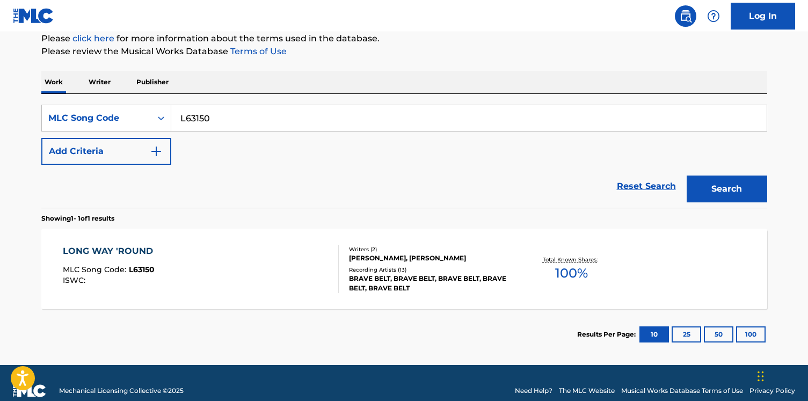 This screenshot has width=808, height=401. I want to click on div: LONG WAY 'ROUND, so click(111, 251).